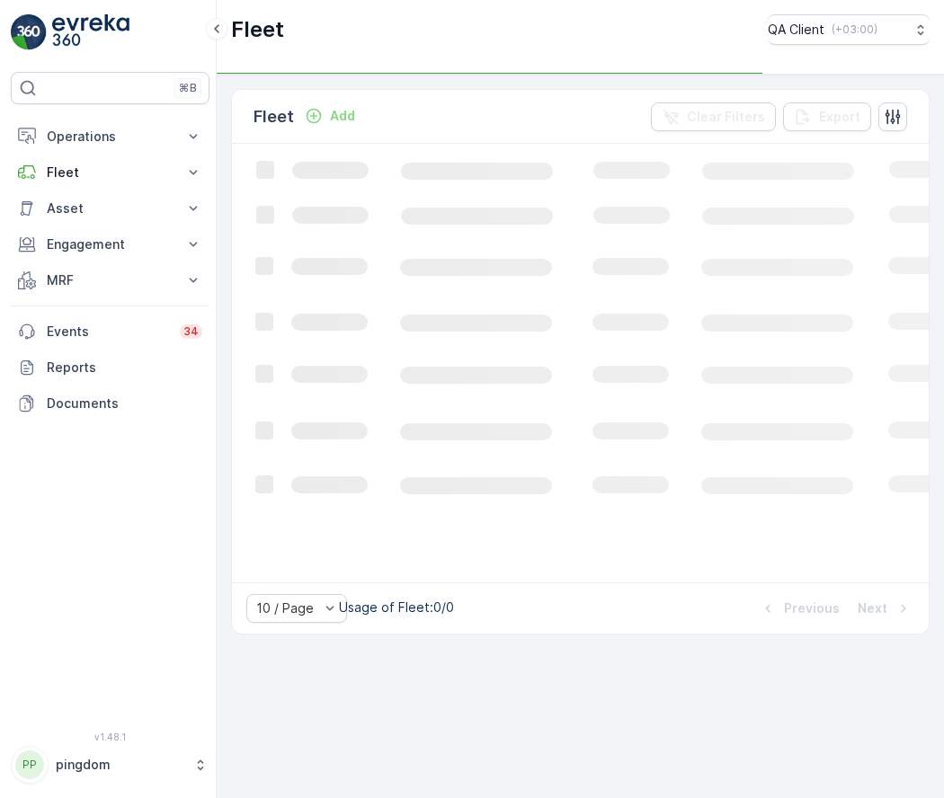 The height and width of the screenshot is (798, 944). Describe the element at coordinates (191, 332) in the screenshot. I see `p: 34` at that location.